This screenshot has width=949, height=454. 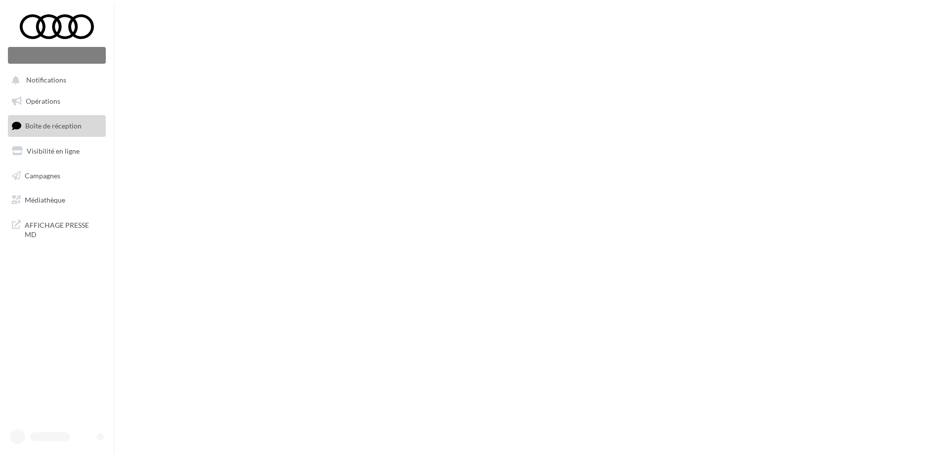 What do you see at coordinates (53, 151) in the screenshot?
I see `span: Visibilité en ligne` at bounding box center [53, 151].